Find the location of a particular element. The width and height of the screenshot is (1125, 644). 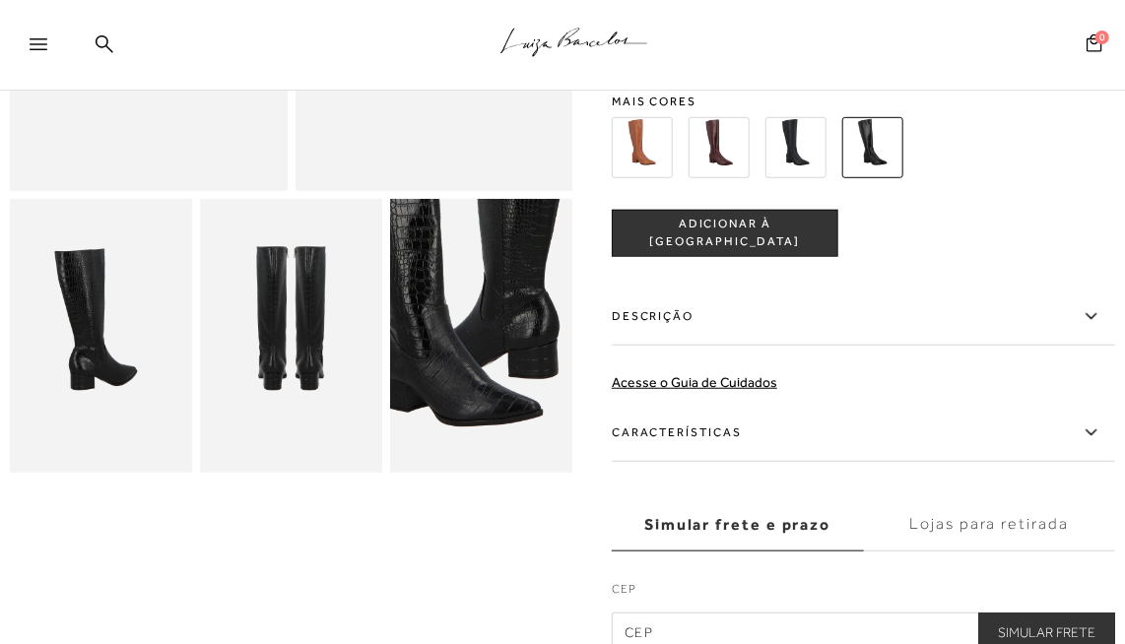

img: BOTA DE CANO LONGO EM COURO CARAMELO DE SALTO MÉDIO is located at coordinates (642, 148).